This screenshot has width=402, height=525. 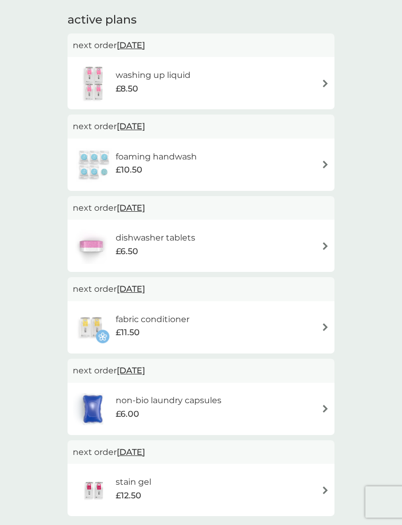 What do you see at coordinates (127, 252) in the screenshot?
I see `span: £6.50` at bounding box center [127, 252].